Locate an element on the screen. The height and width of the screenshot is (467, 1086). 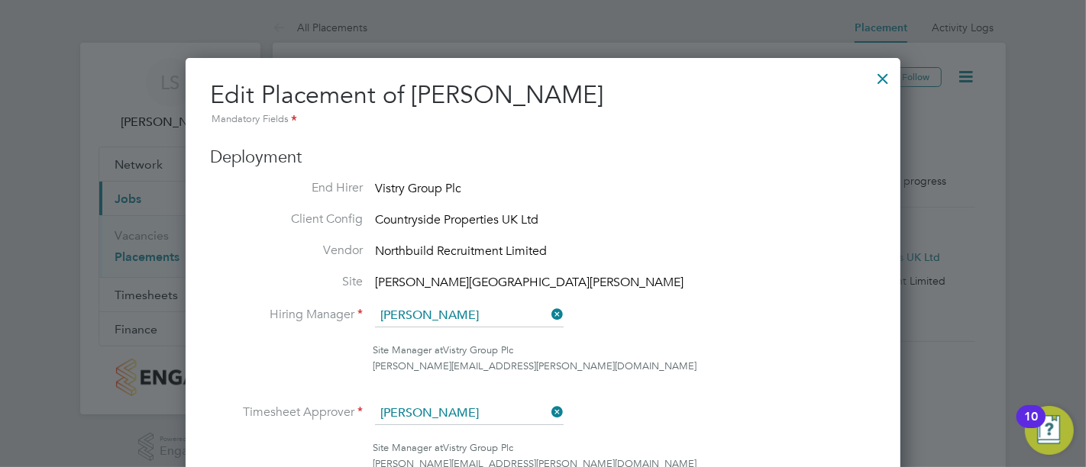
label: End Hirer is located at coordinates (286, 188).